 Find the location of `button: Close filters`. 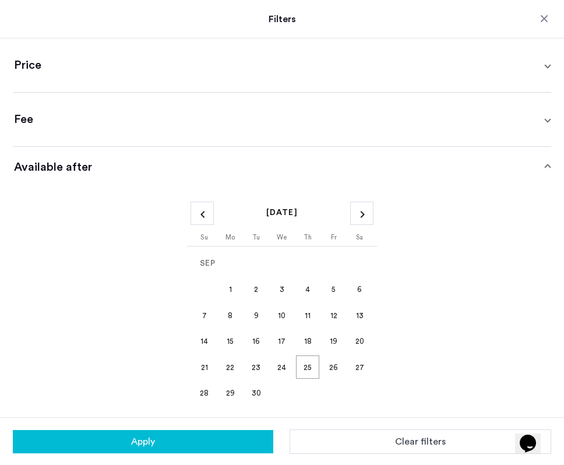

button: Close filters is located at coordinates (544, 19).